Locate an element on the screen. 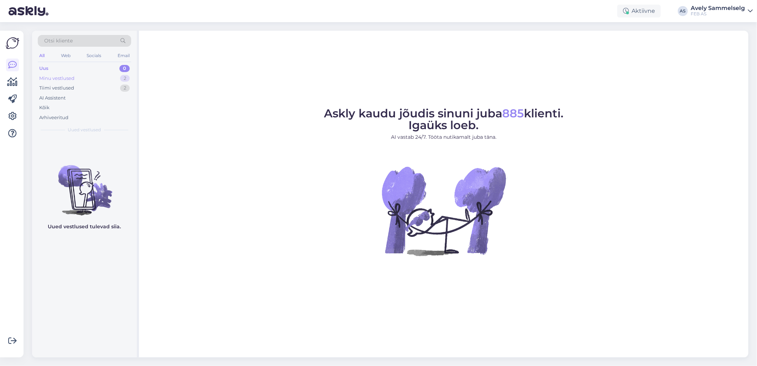  div: All is located at coordinates (42, 56).